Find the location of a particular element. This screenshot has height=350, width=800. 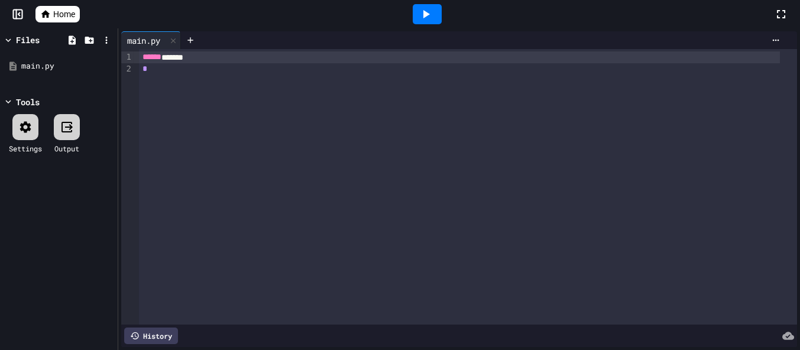

a: Home is located at coordinates (57, 14).